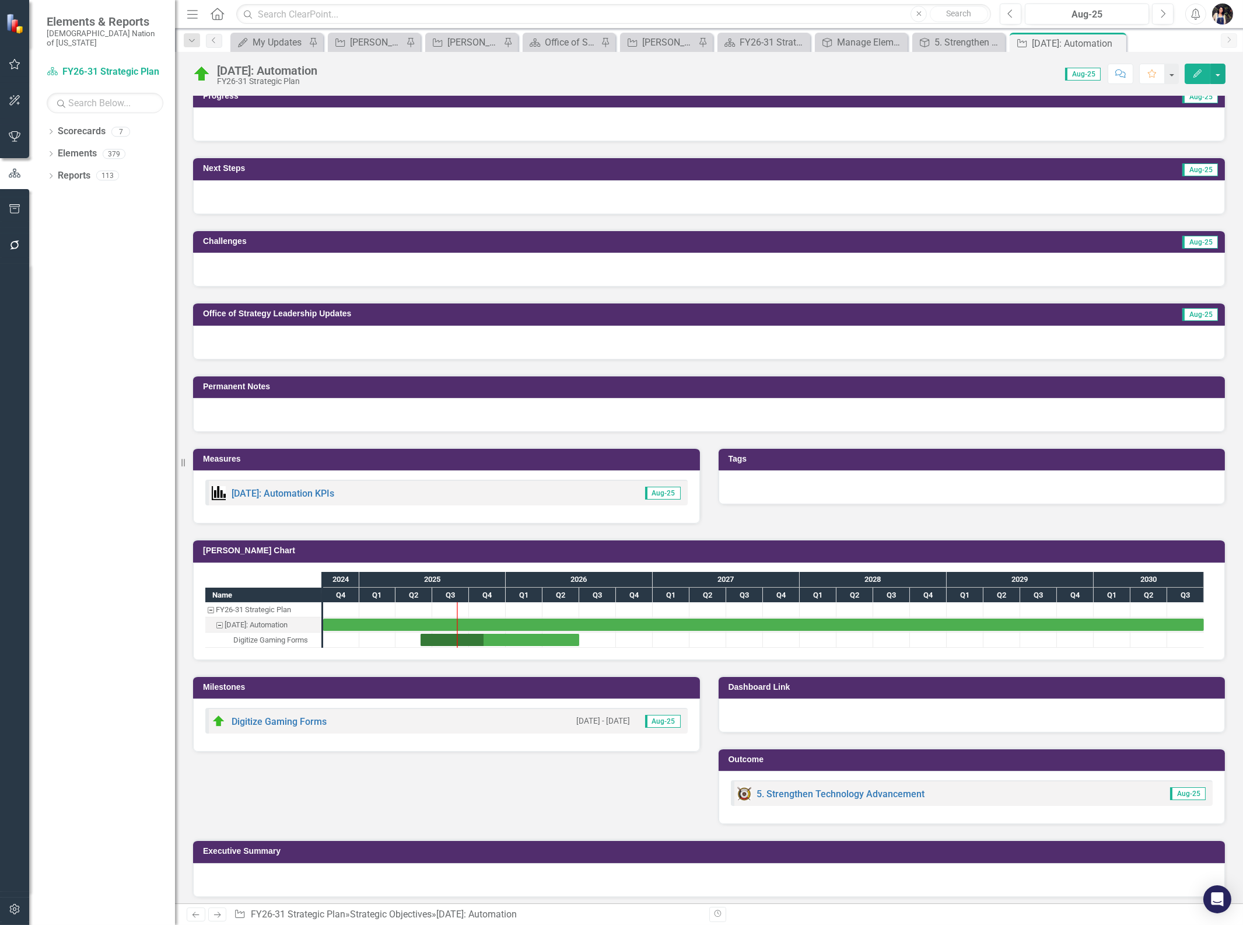  Describe the element at coordinates (432, 579) in the screenshot. I see `div: 2025` at that location.